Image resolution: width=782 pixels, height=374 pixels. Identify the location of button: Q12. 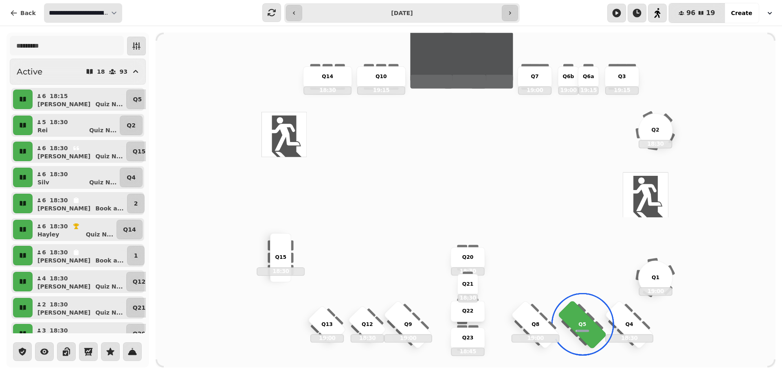
(139, 282).